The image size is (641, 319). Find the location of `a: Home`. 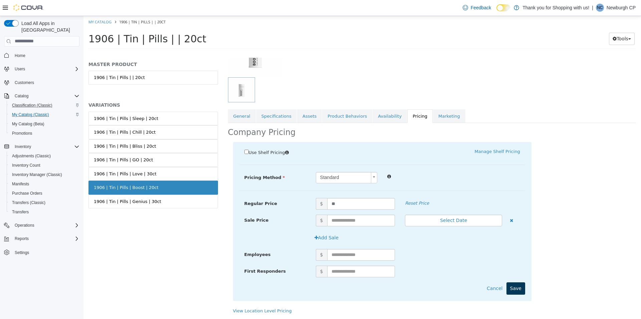

a: Home is located at coordinates (20, 56).